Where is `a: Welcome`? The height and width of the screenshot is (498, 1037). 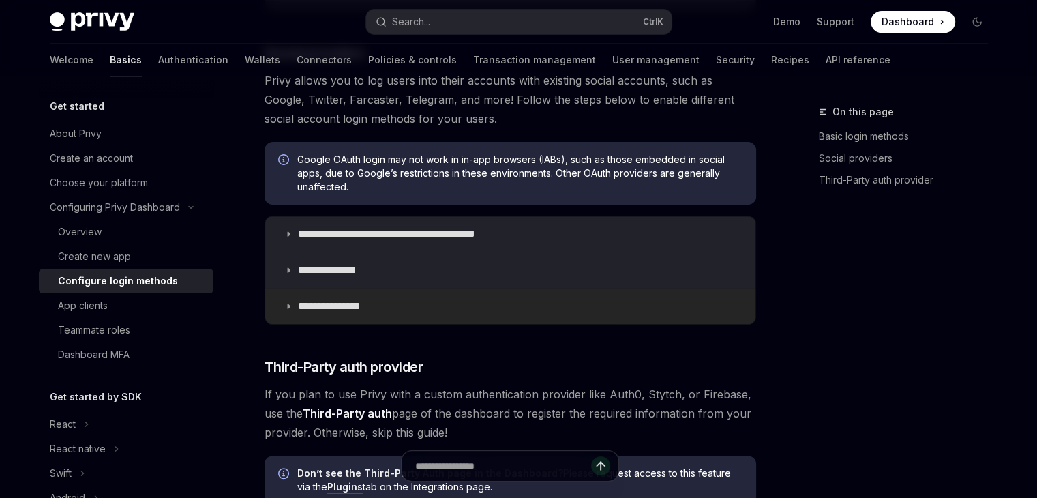
a: Welcome is located at coordinates (72, 60).